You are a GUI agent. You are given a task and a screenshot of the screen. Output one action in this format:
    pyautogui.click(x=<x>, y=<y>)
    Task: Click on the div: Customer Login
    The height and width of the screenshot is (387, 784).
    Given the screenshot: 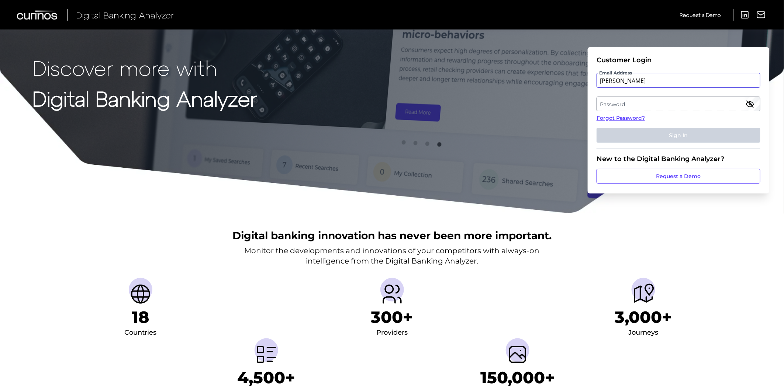 What is the action you would take?
    pyautogui.click(x=678, y=60)
    